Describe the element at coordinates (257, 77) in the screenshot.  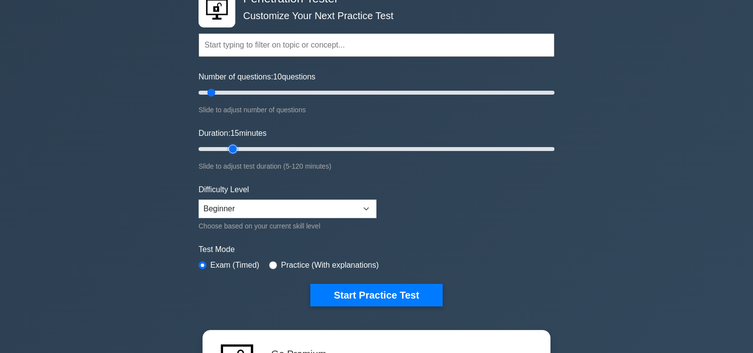
I see `label: Number of questions: questions` at that location.